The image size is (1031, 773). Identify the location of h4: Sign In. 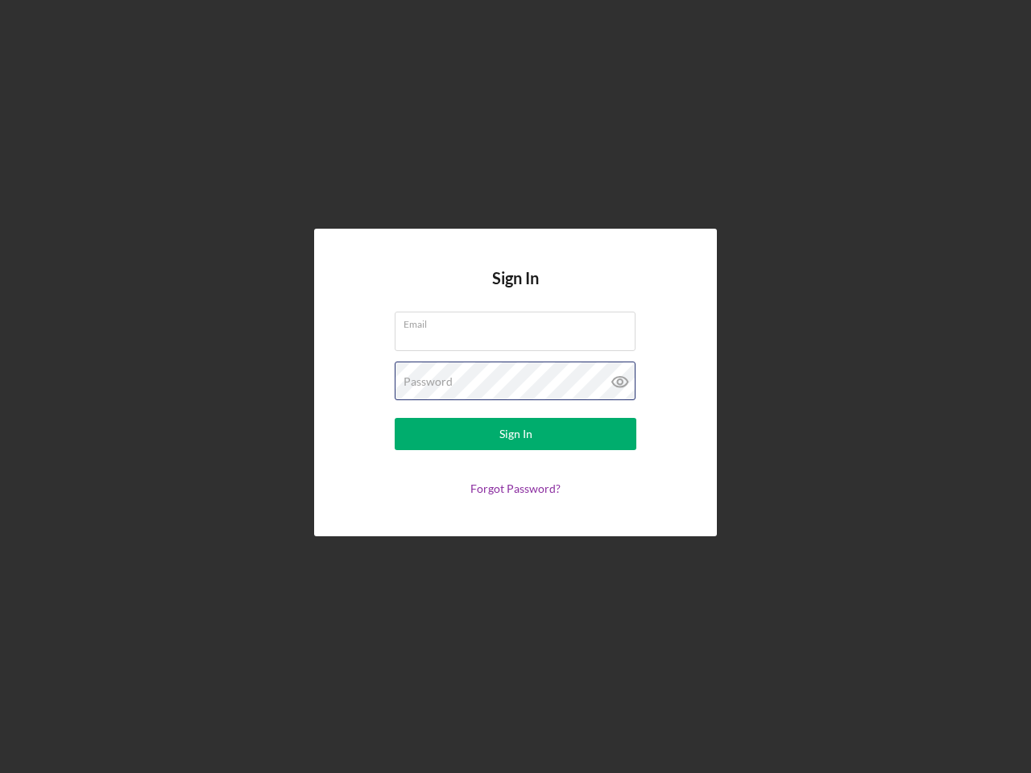
(515, 290).